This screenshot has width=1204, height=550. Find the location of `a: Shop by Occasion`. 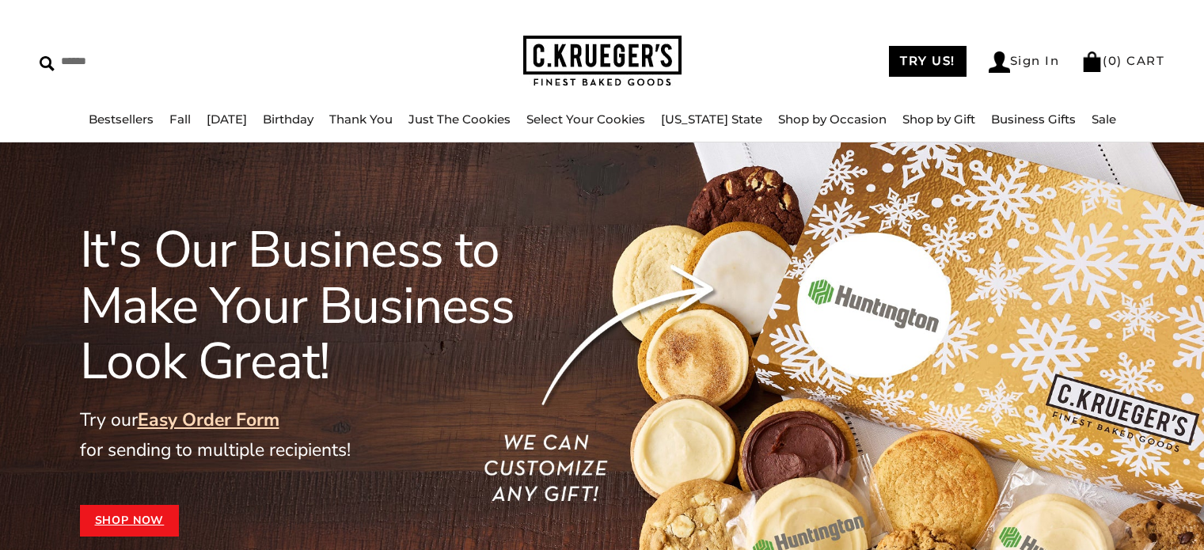

a: Shop by Occasion is located at coordinates (832, 119).